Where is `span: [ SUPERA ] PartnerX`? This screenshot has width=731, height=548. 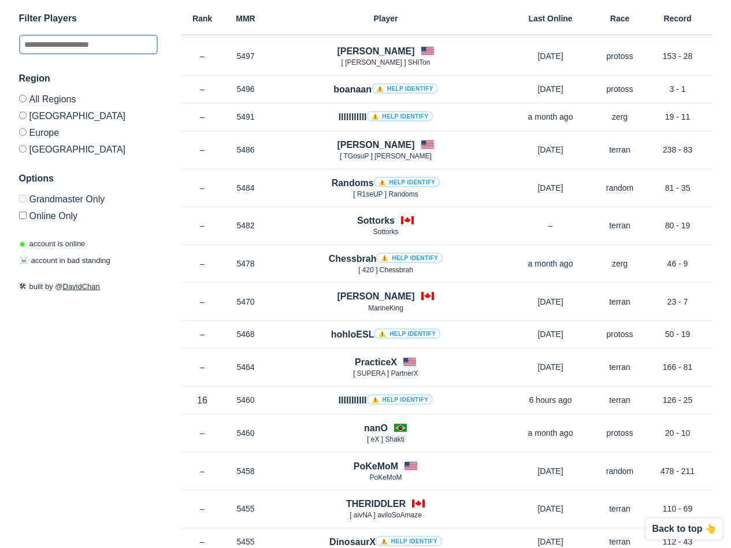 span: [ SUPERA ] PartnerX is located at coordinates (385, 373).